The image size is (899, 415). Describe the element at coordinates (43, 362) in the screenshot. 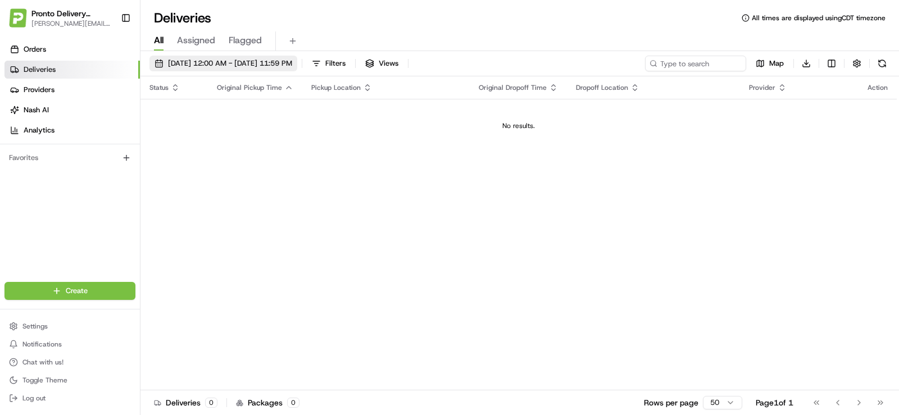

I see `span: Chat with us!` at that location.